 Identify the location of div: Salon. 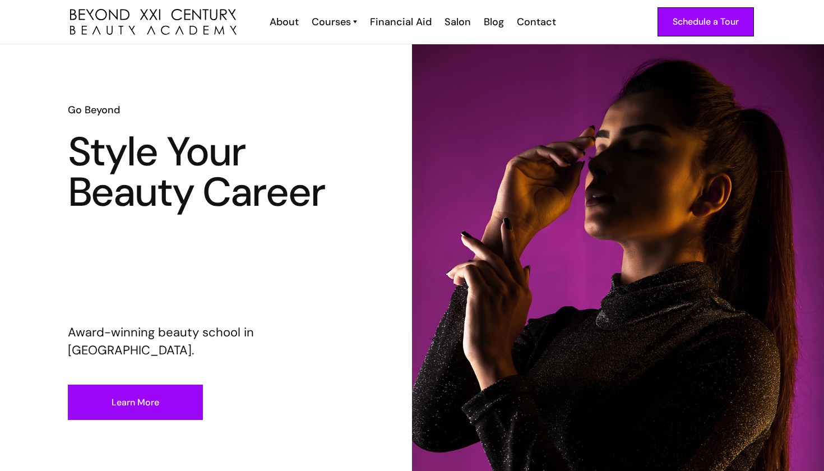
(458, 22).